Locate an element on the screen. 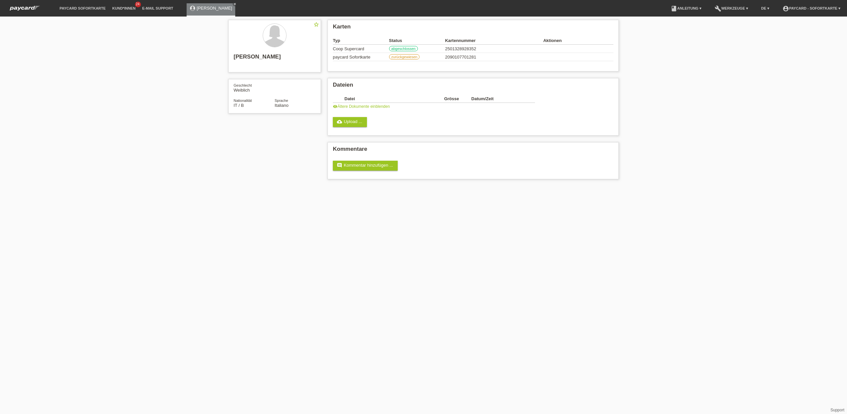 The image size is (847, 414). a: E-Mail Support is located at coordinates (158, 8).